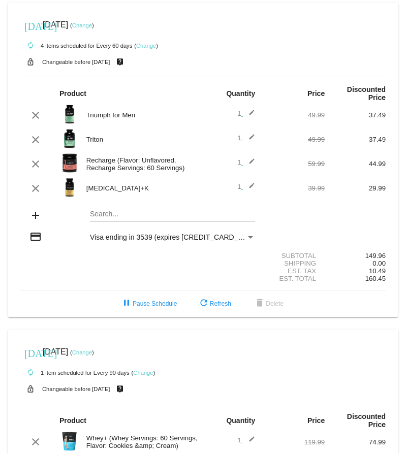 This screenshot has height=453, width=406. I want to click on small: 1 item scheduled for Every 90 days, so click(75, 373).